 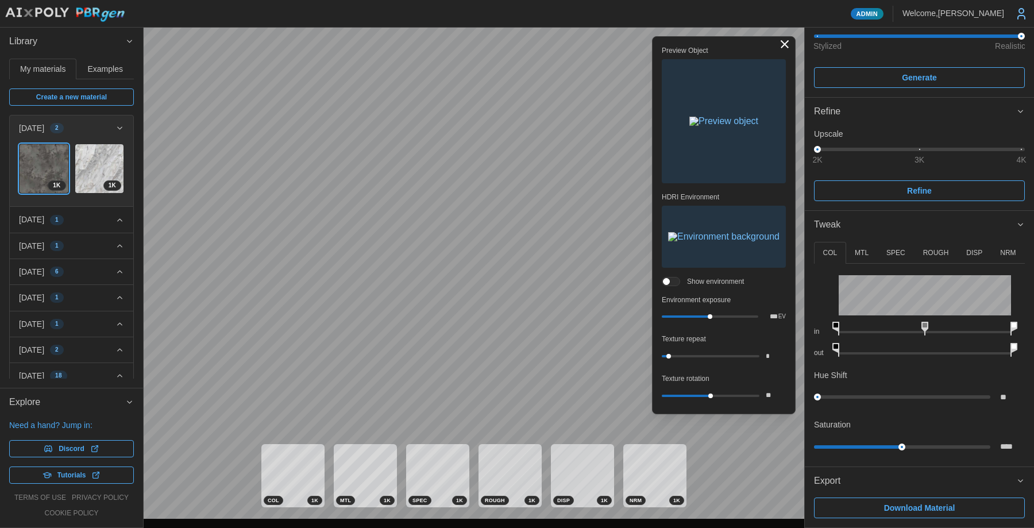 What do you see at coordinates (829, 253) in the screenshot?
I see `p: COL` at bounding box center [829, 253].